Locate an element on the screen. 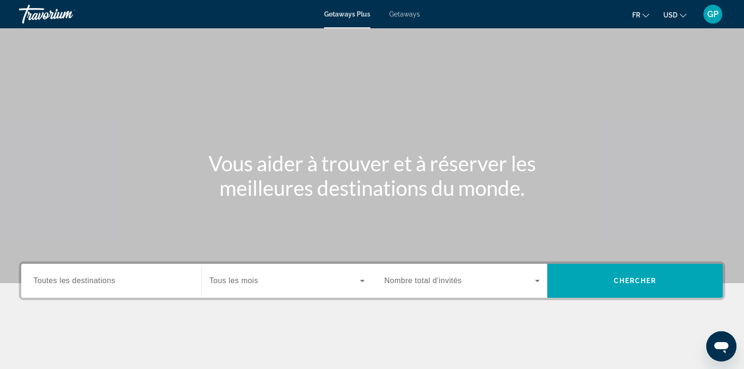 This screenshot has width=744, height=369. a: Travorium is located at coordinates (66, 14).